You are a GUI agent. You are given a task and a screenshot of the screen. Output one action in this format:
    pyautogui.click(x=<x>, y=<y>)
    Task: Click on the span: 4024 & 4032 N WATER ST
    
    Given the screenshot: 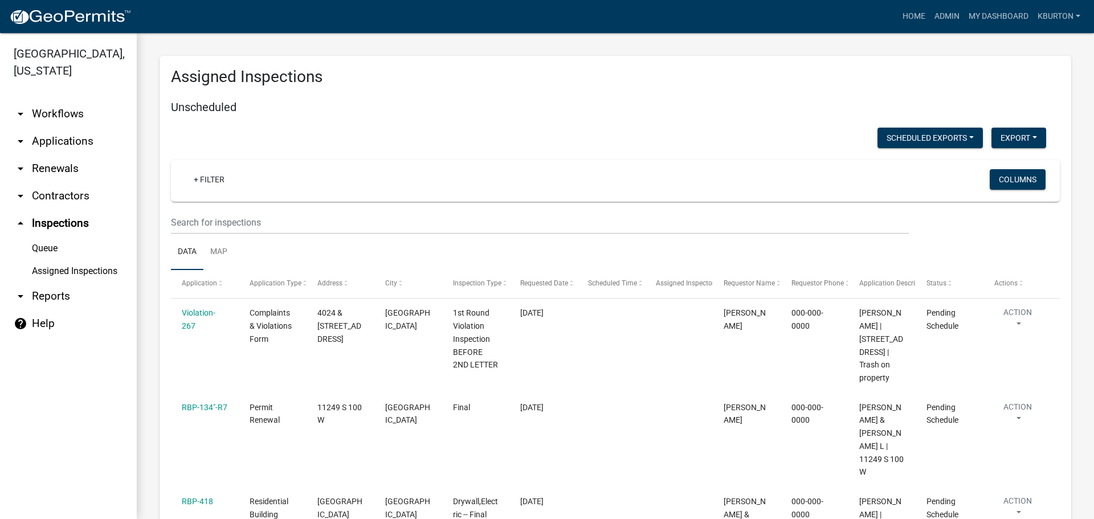 What is the action you would take?
    pyautogui.click(x=339, y=326)
    